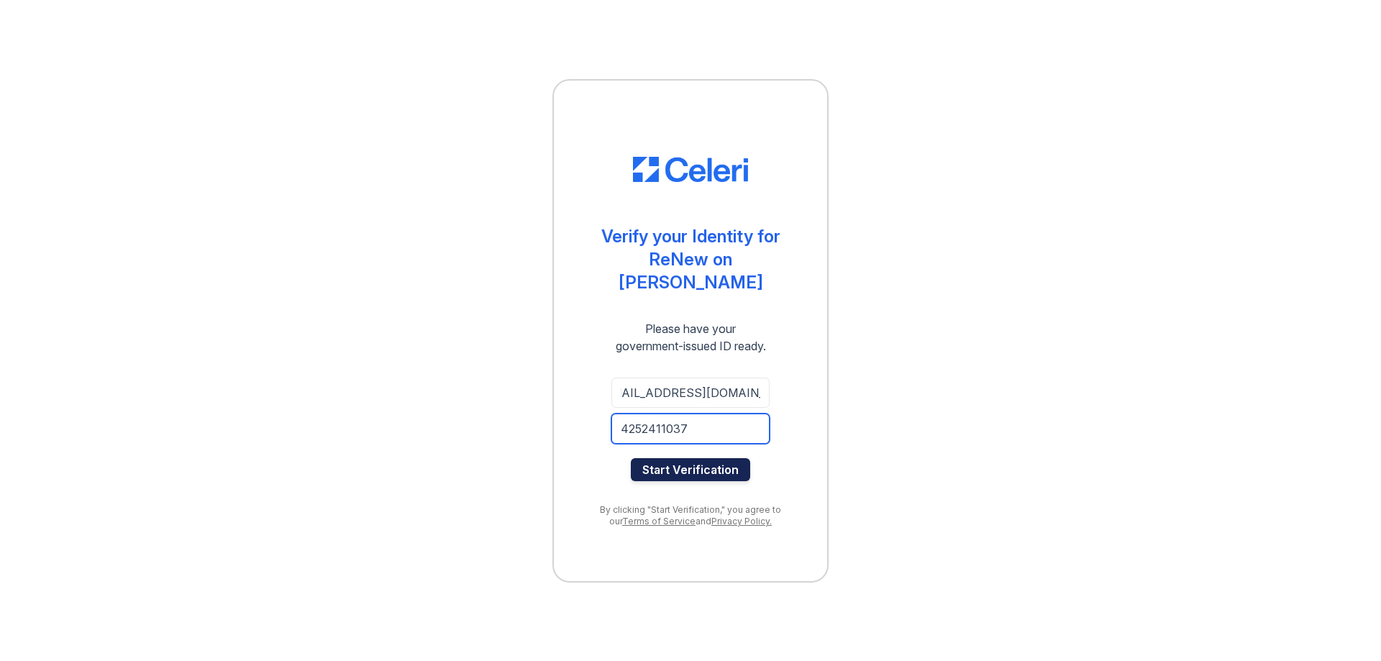 This screenshot has width=1381, height=661. What do you see at coordinates (691, 393) in the screenshot?
I see `input: Email` at bounding box center [691, 393].